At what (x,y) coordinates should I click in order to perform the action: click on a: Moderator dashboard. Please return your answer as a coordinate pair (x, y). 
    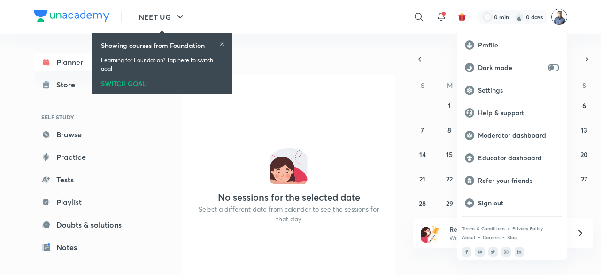
    Looking at the image, I should click on (512, 135).